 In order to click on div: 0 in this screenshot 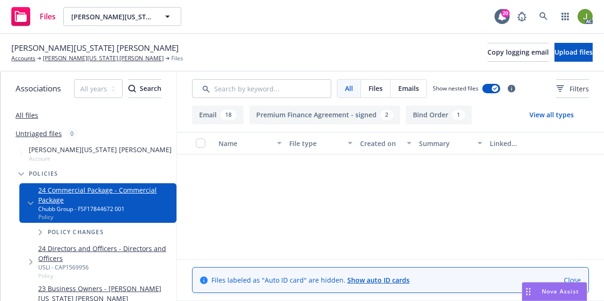, I will do `click(72, 133)`.